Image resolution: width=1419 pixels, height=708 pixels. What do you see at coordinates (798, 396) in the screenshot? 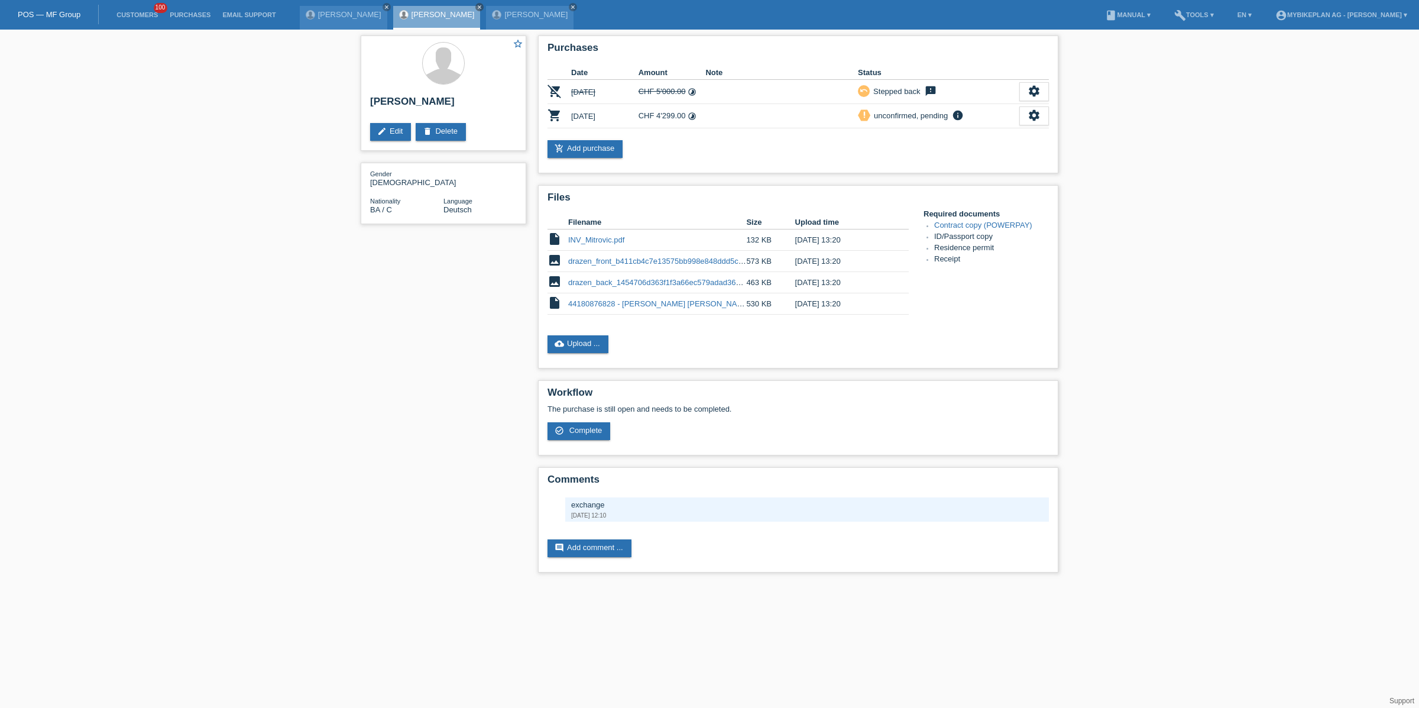
I see `h2: Workflow` at bounding box center [798, 396].